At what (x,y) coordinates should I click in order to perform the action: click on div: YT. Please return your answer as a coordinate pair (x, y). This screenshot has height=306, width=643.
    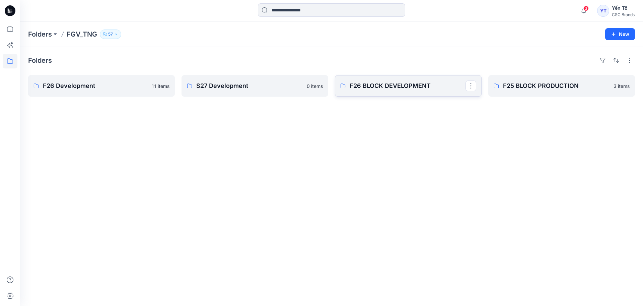
    Looking at the image, I should click on (604, 11).